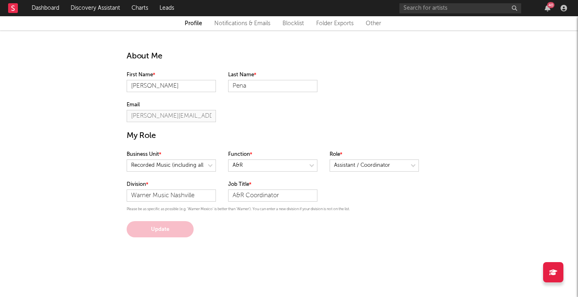  Describe the element at coordinates (273, 185) in the screenshot. I see `label: Job Title` at that location.